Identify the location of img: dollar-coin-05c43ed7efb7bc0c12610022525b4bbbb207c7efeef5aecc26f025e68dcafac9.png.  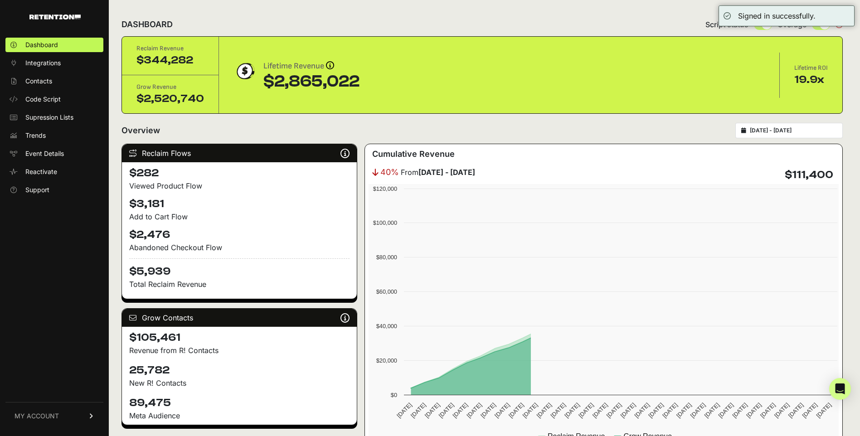
(245, 71).